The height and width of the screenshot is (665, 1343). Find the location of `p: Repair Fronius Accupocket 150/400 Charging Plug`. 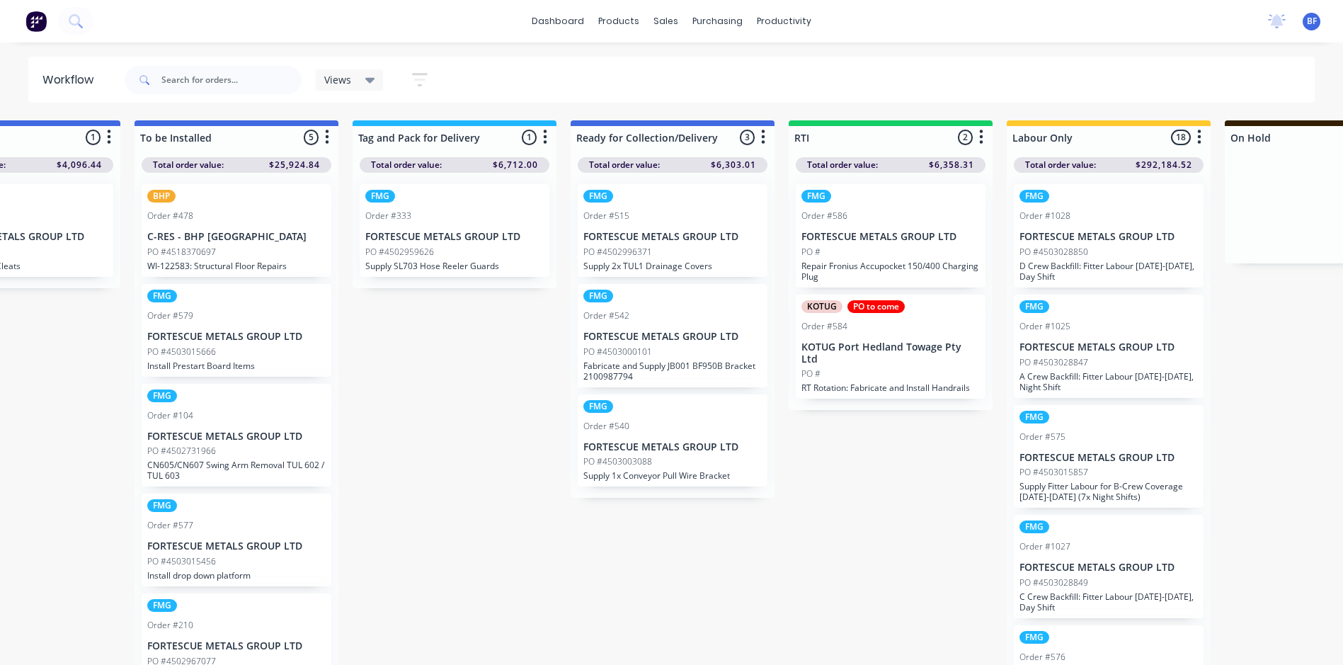

p: Repair Fronius Accupocket 150/400 Charging Plug is located at coordinates (891, 271).